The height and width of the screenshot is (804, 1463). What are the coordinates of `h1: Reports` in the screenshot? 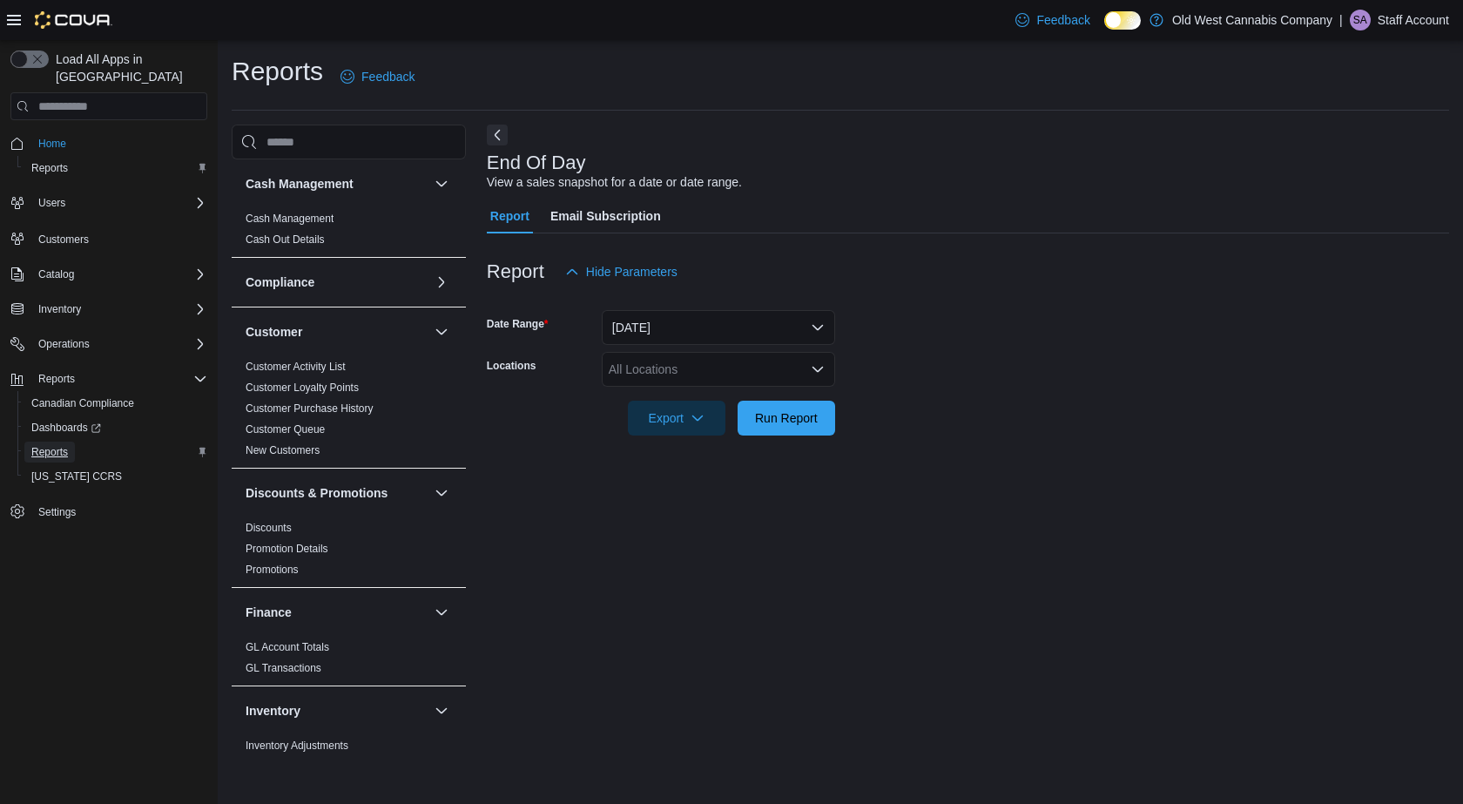 It's located at (277, 71).